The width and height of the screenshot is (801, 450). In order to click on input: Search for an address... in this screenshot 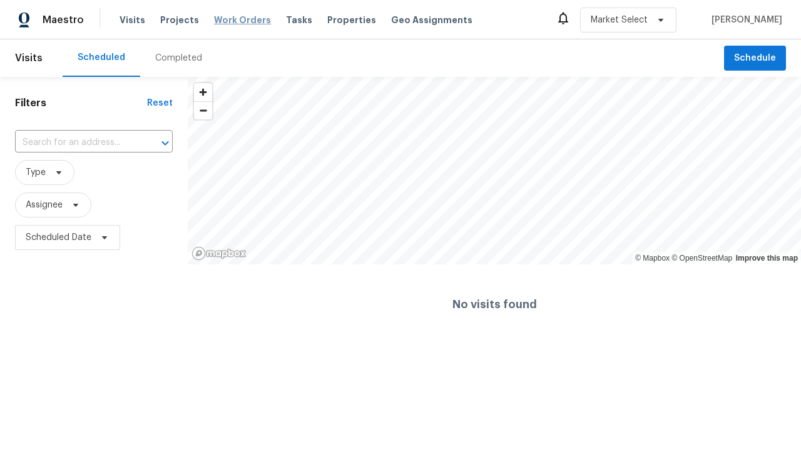, I will do `click(76, 143)`.